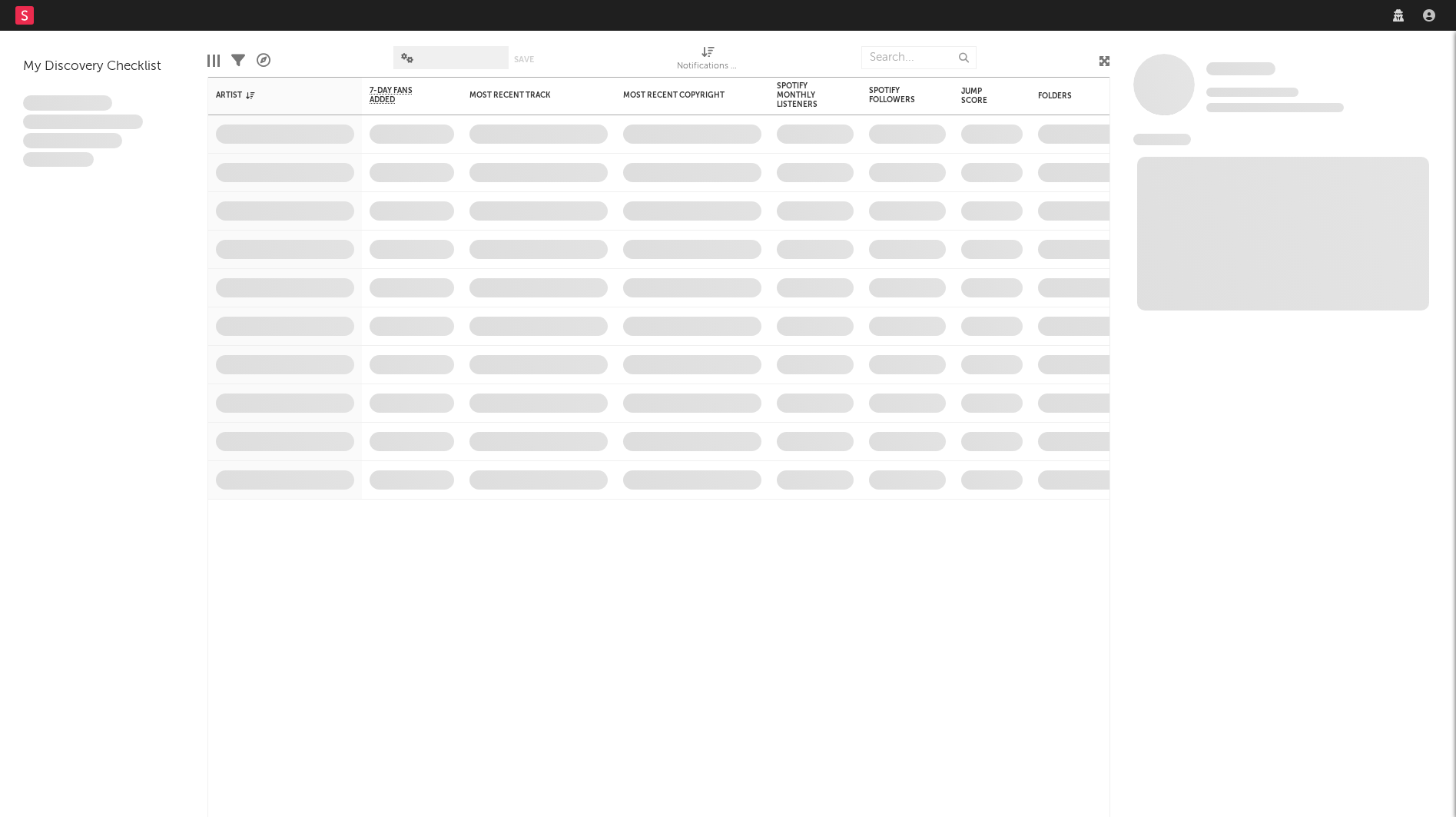 This screenshot has width=1456, height=817. What do you see at coordinates (401, 95) in the screenshot?
I see `span: 7-Day Fans Added` at bounding box center [401, 95].